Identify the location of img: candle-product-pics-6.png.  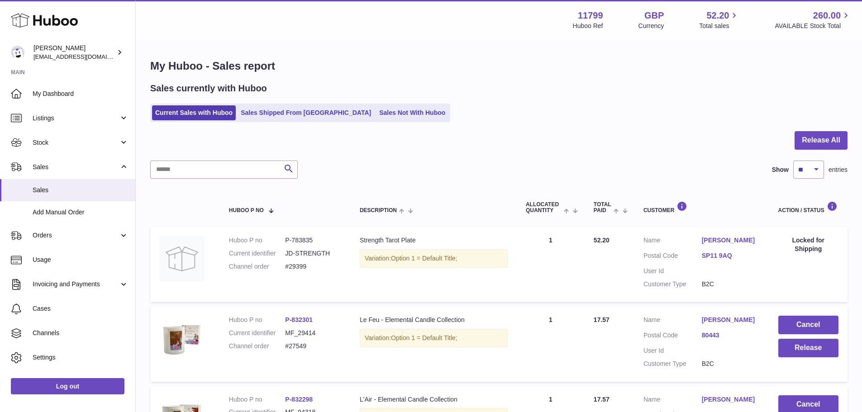
(182, 339).